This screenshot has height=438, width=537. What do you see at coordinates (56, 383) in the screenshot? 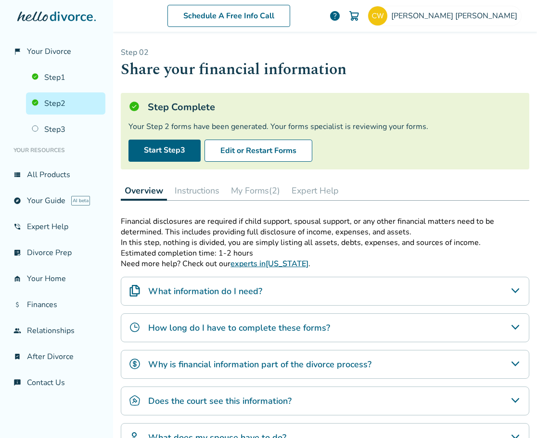
I see `a: chat_infoContact Us` at bounding box center [56, 383].